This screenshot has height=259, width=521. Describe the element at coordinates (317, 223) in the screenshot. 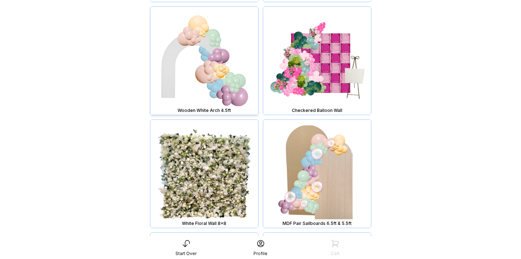

I see `div: MDF Pair Sailboards 6.5ft & 5.5ft` at that location.